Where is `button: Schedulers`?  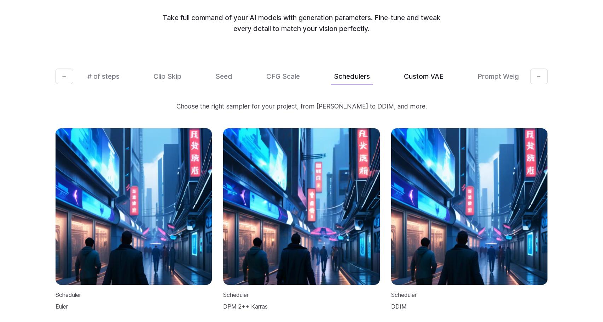 button: Schedulers is located at coordinates (352, 76).